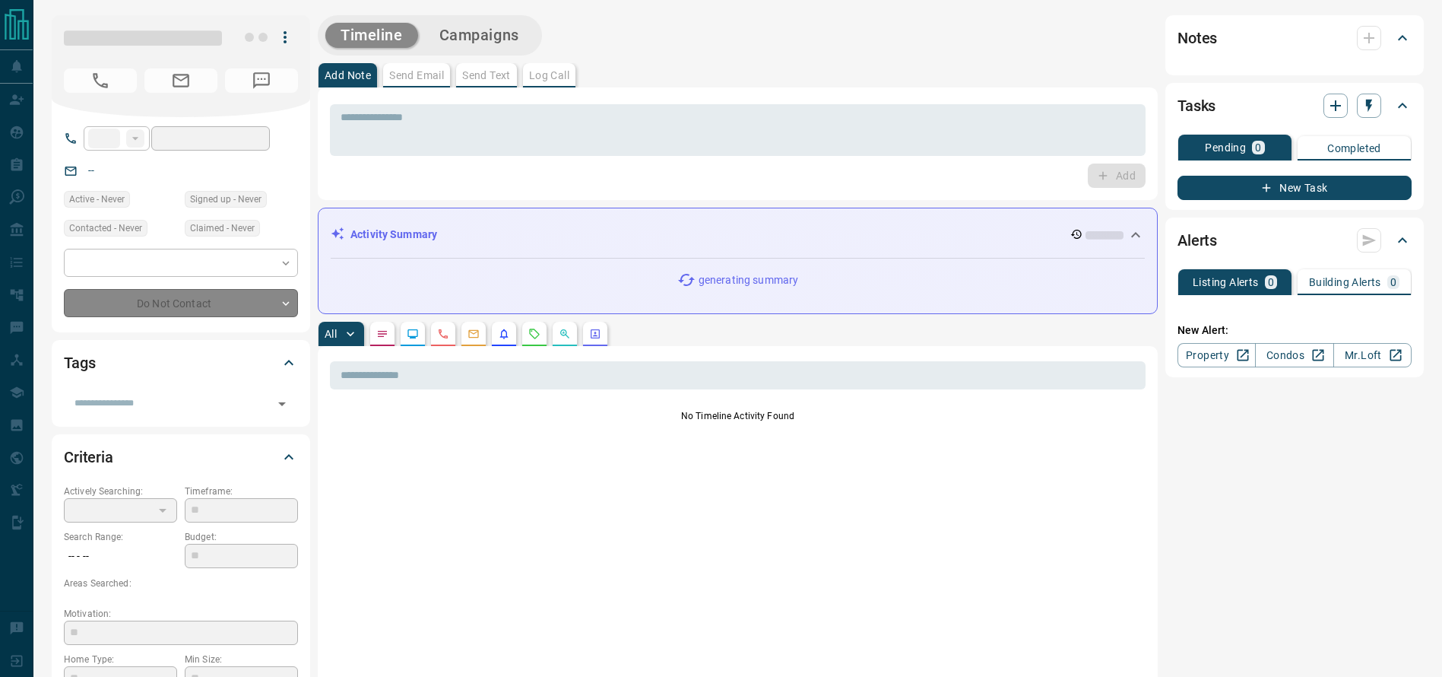  Describe the element at coordinates (181, 614) in the screenshot. I see `p: Motivation:` at that location.